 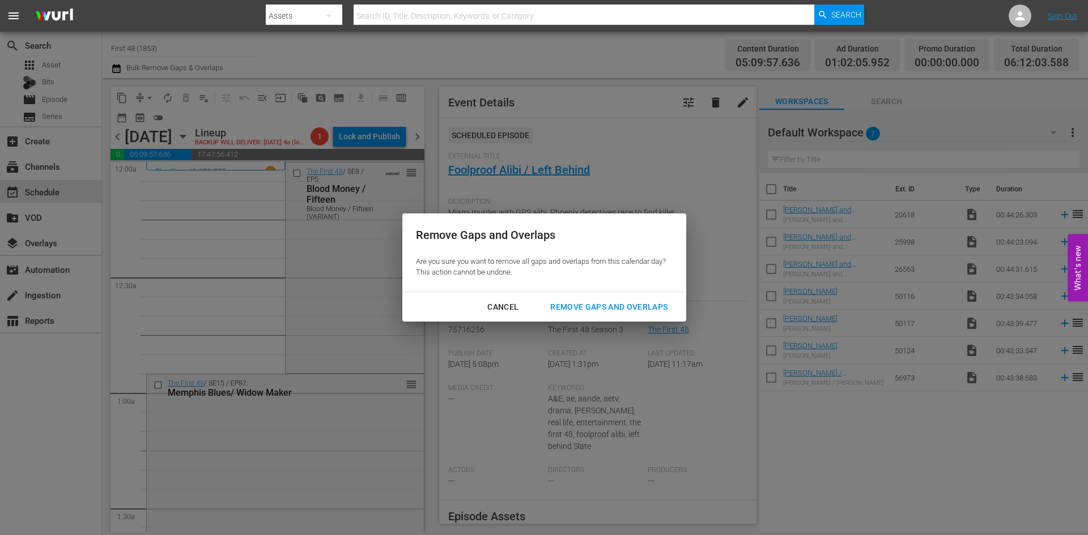 What do you see at coordinates (541, 273) in the screenshot?
I see `p: This action cannot be undone.` at bounding box center [541, 273].